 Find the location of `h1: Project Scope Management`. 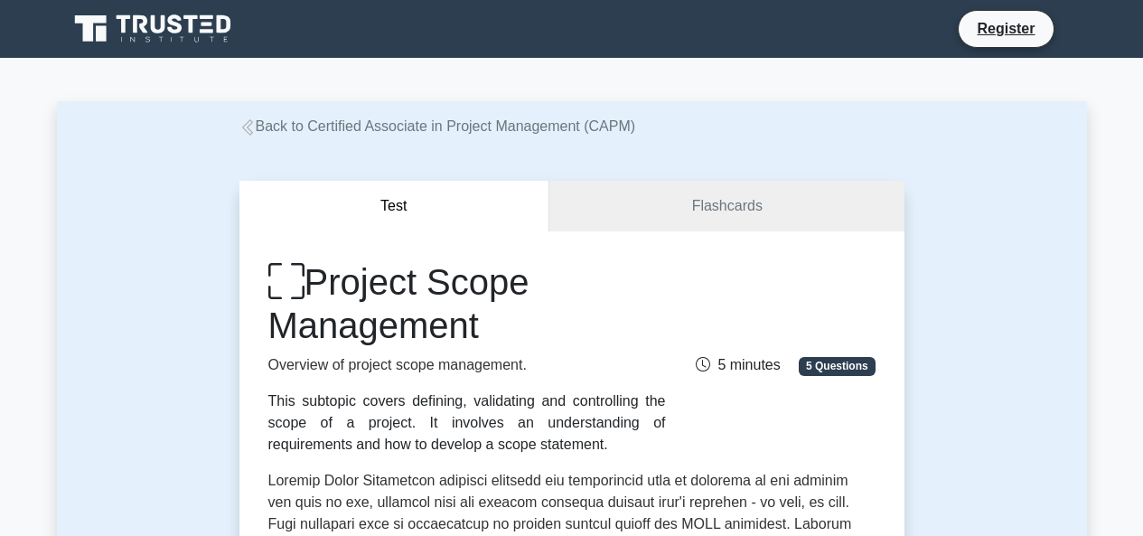

h1: Project Scope Management is located at coordinates (467, 304).